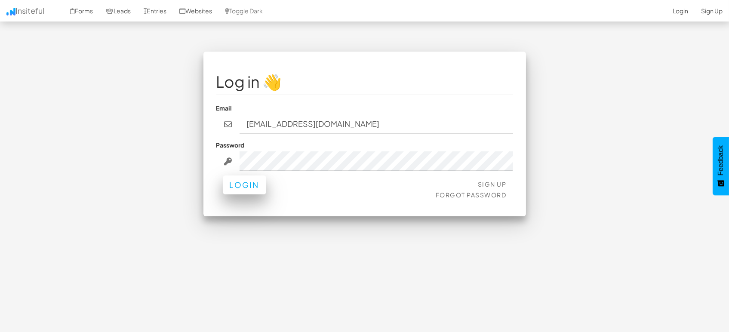 The width and height of the screenshot is (729, 332). What do you see at coordinates (471, 195) in the screenshot?
I see `a: Forgot Password` at bounding box center [471, 195].